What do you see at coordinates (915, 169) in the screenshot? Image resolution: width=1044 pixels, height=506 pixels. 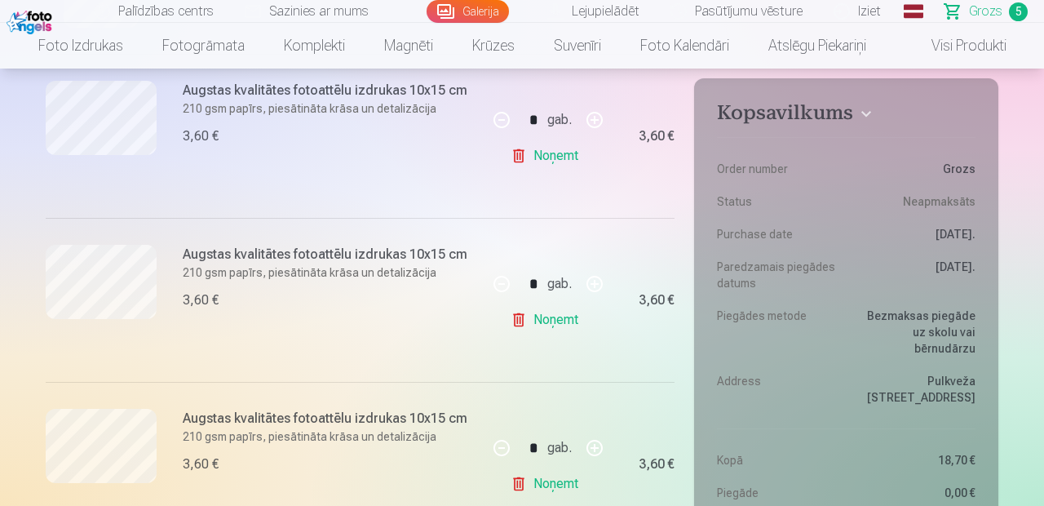 I see `dd: Grozs` at bounding box center [915, 169].